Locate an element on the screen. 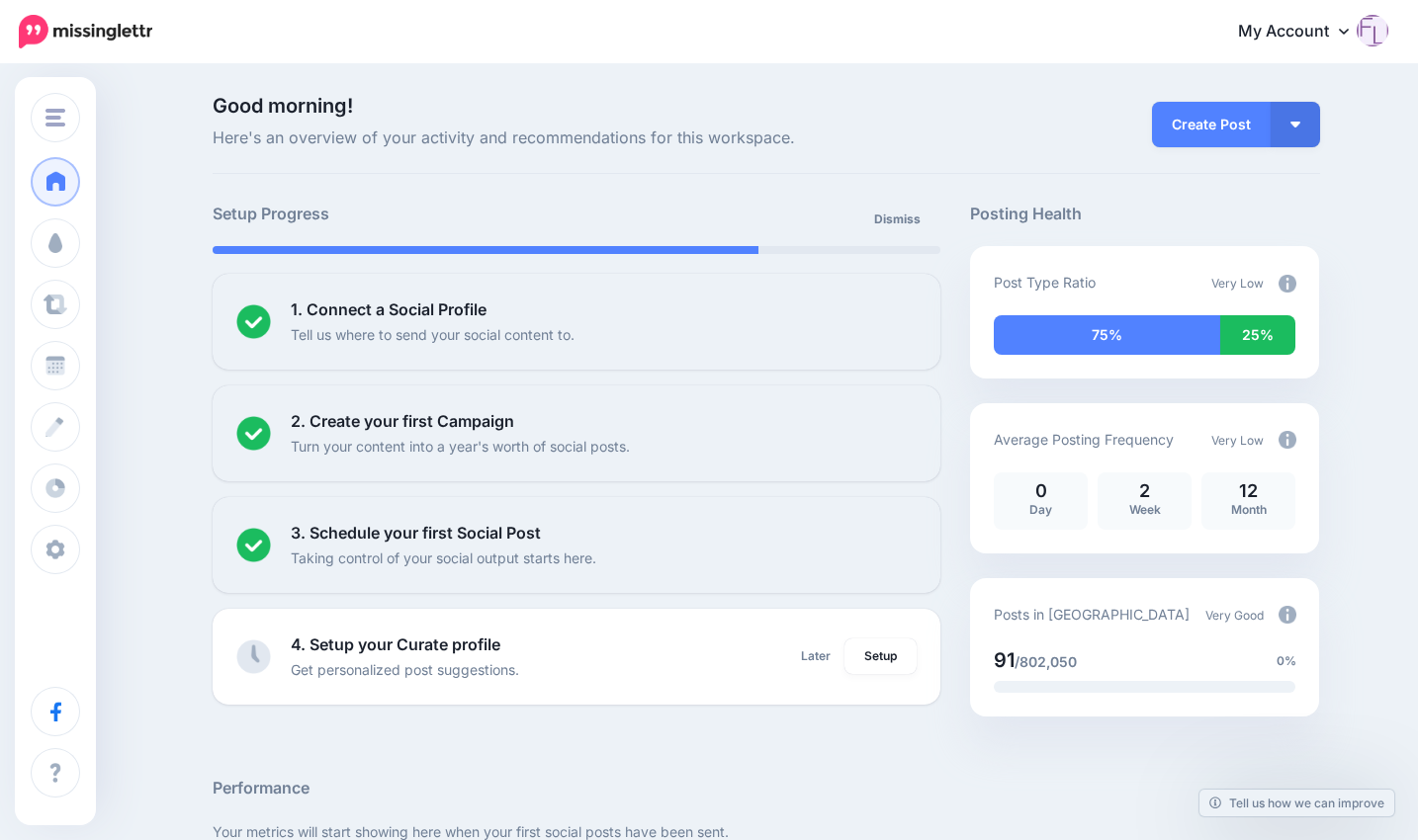 The image size is (1418, 840). a: My Account is located at coordinates (1303, 32).